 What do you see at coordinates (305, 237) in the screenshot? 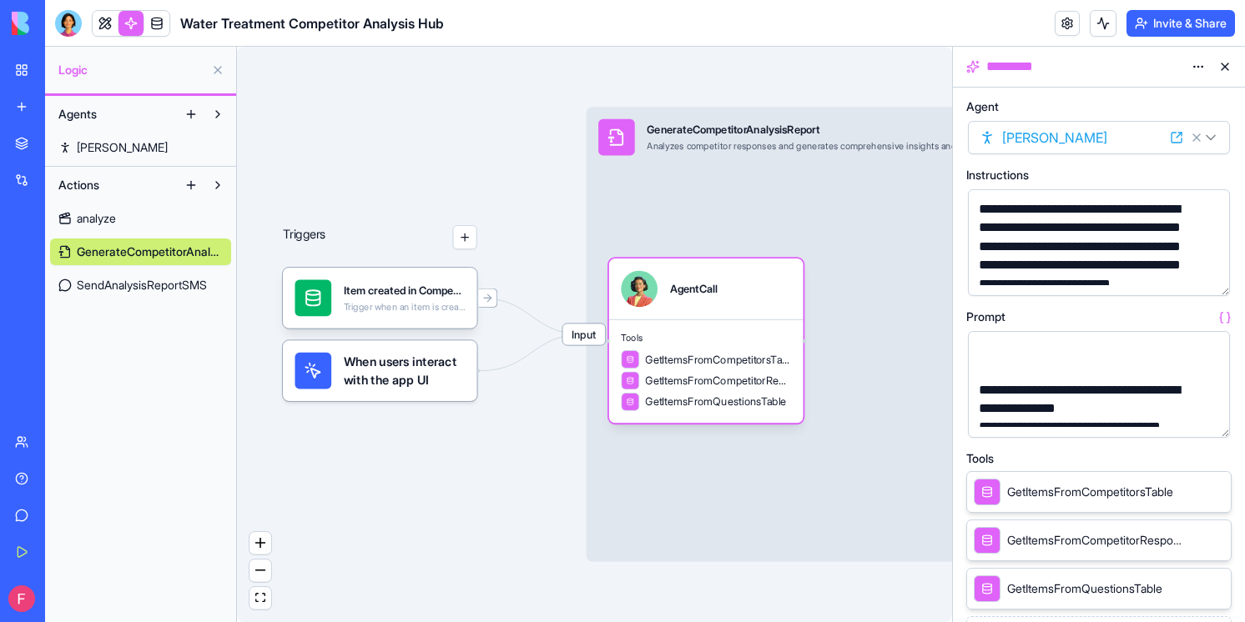
I see `p: Triggers` at bounding box center [305, 237].